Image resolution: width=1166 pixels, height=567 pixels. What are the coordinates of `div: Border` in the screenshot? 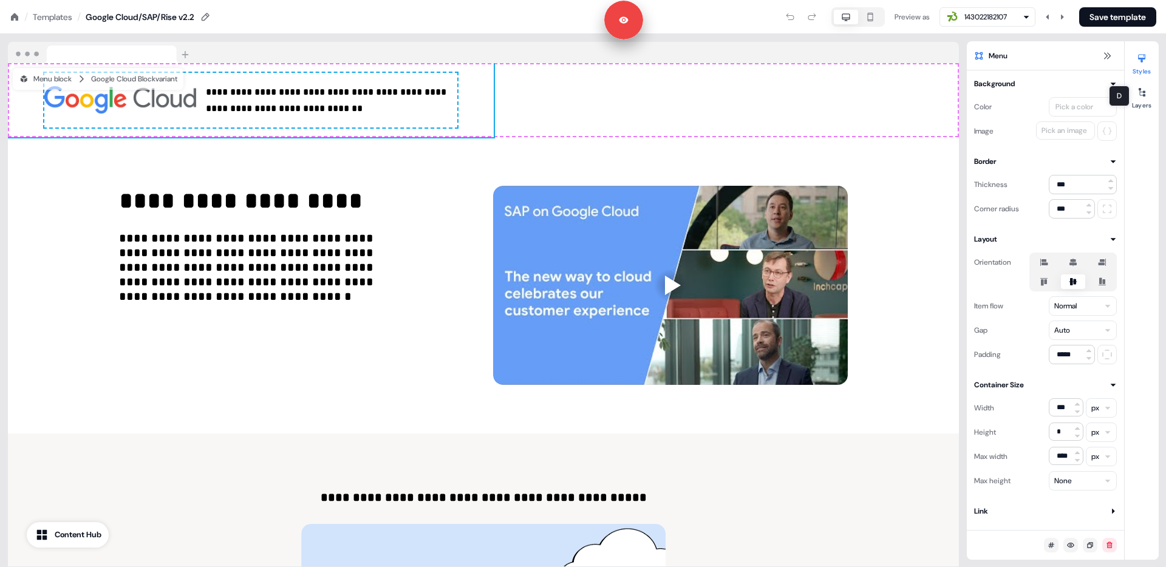 It's located at (985, 162).